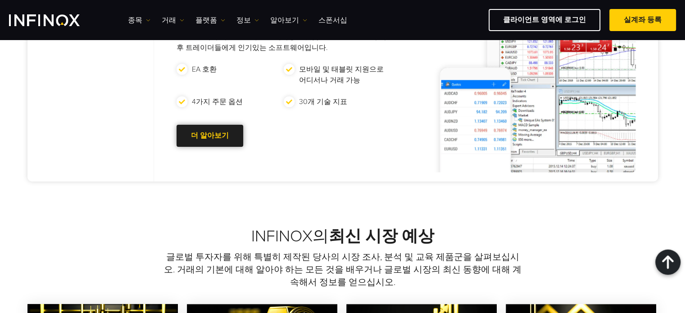 The image size is (685, 313). What do you see at coordinates (343, 270) in the screenshot?
I see `p: 글로벌 투자자를 위해 특별히 제작된 당사의 시장 조사, 분석 및 교육 제품군을 살펴보십시오. 거래의 기본에 대해 알아야 하는 모든 것을 배우거나 글로벌 시장의 최신 동향에 대...` at bounding box center [343, 270].